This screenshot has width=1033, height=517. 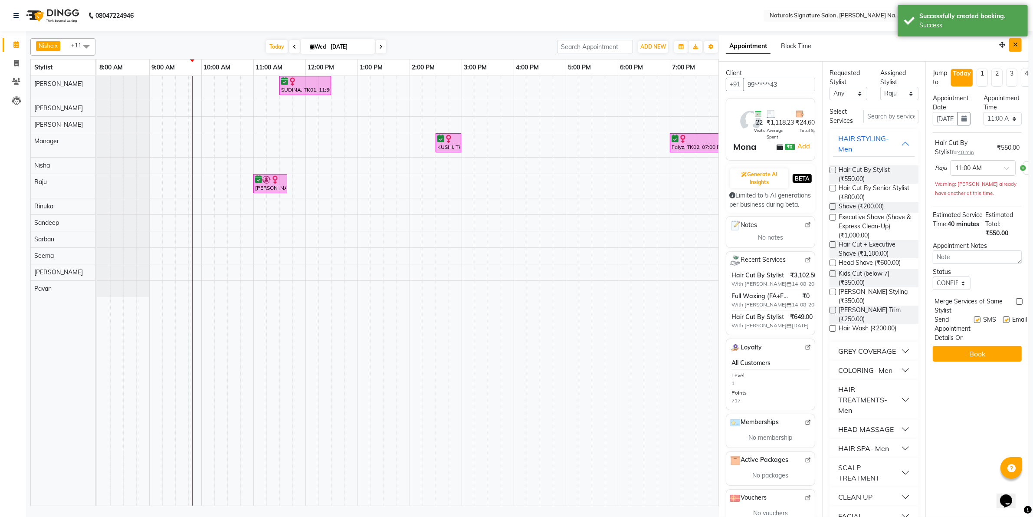 I want to click on div: Today, so click(x=962, y=73).